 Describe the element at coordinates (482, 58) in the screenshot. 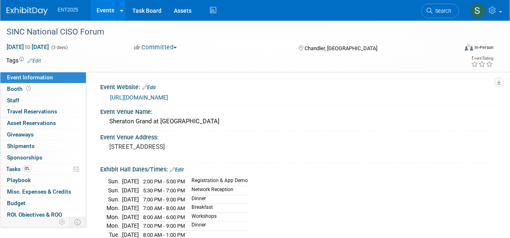

I see `div: Event Rating` at that location.